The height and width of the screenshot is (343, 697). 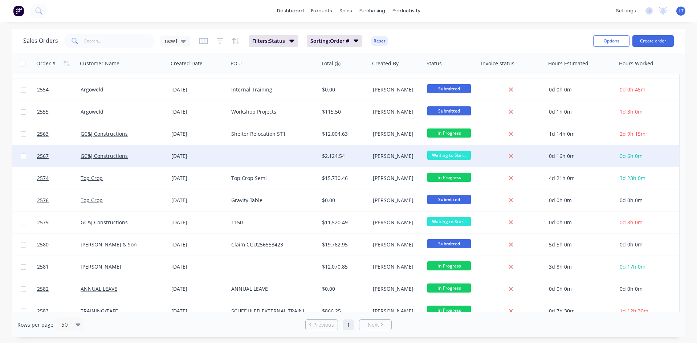 What do you see at coordinates (119, 41) in the screenshot?
I see `input: Search...` at bounding box center [119, 41].